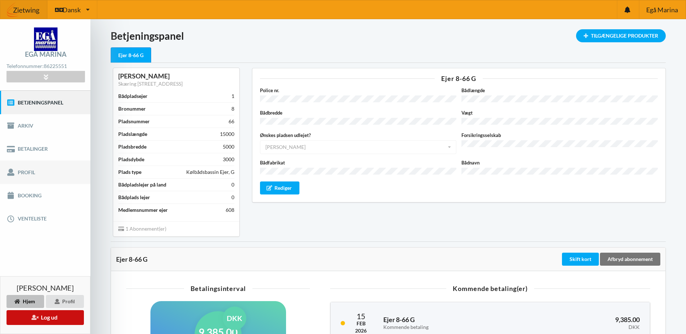 This screenshot has height=334, width=686. What do you see at coordinates (133, 96) in the screenshot?
I see `div: Bådpladsejer` at bounding box center [133, 96].